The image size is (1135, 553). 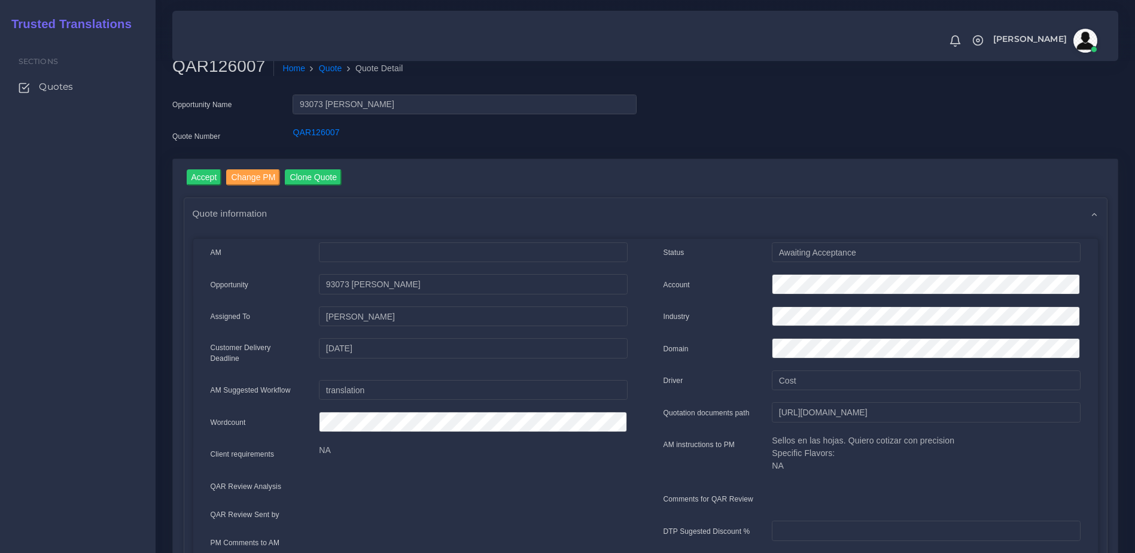 What do you see at coordinates (202, 105) in the screenshot?
I see `label: Opportunity Name` at bounding box center [202, 105].